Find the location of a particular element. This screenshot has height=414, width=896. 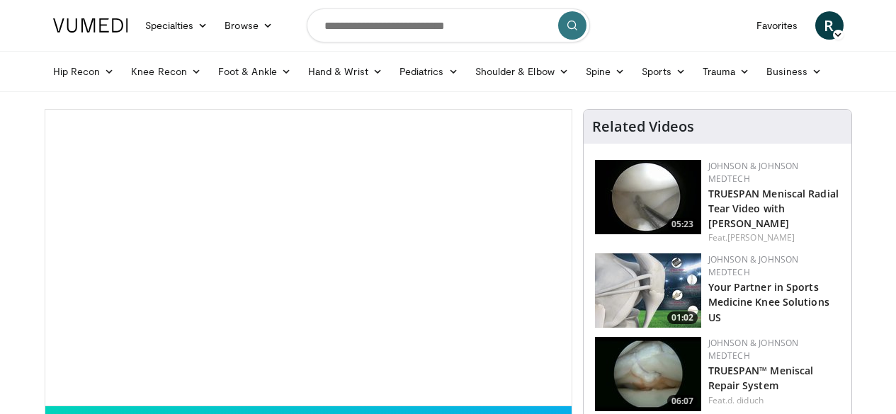

span: 06:07 is located at coordinates (682, 402).